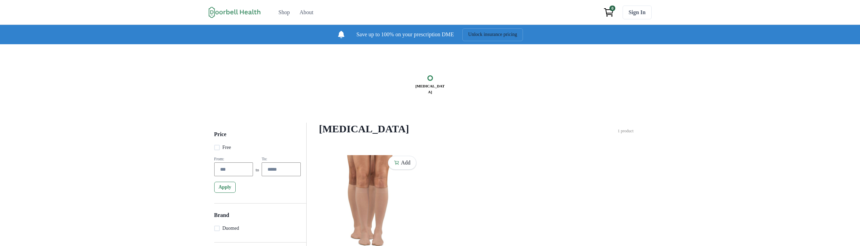 This screenshot has height=246, width=860. What do you see at coordinates (284, 12) in the screenshot?
I see `a: Shop` at bounding box center [284, 12].